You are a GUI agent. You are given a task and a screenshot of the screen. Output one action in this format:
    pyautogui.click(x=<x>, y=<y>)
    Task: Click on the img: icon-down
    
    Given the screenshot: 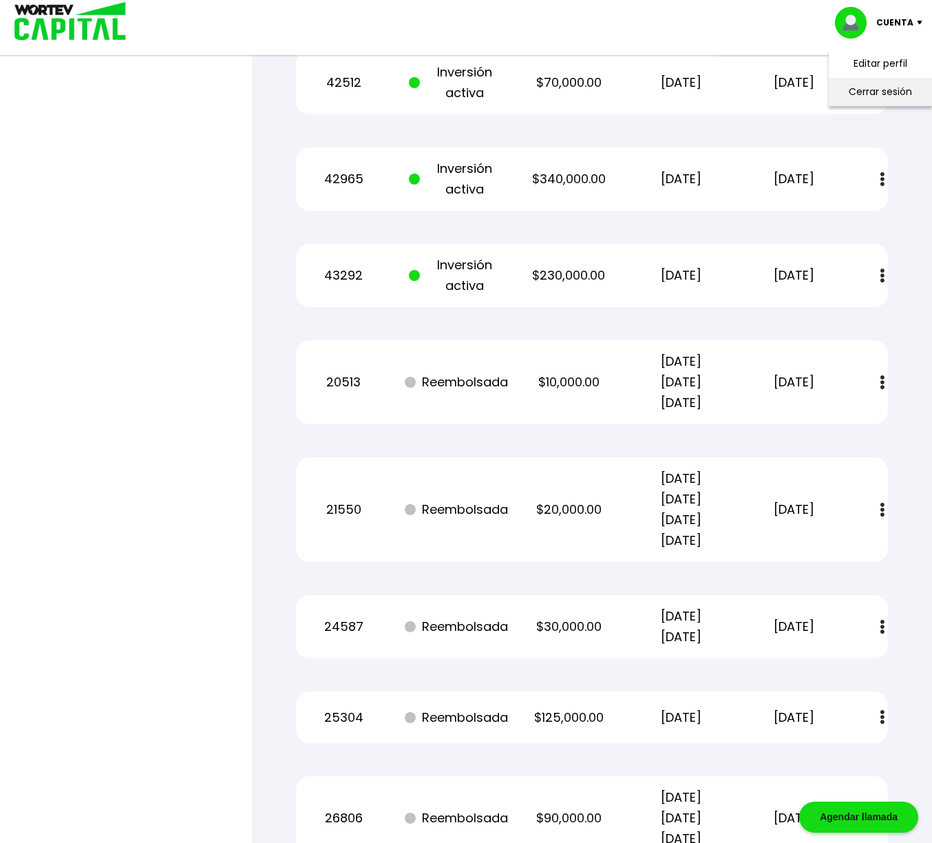 What is the action you would take?
    pyautogui.click(x=923, y=23)
    